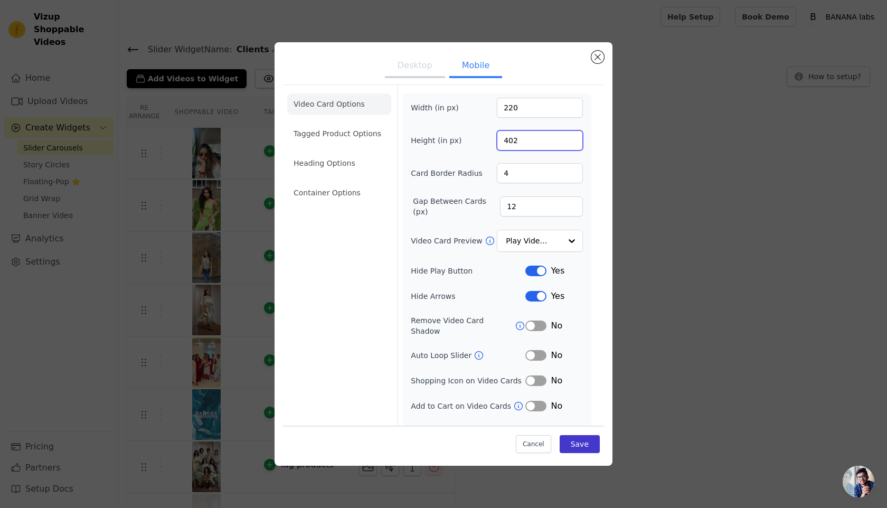 This screenshot has width=887, height=508. What do you see at coordinates (533, 444) in the screenshot?
I see `button: Cancel` at bounding box center [533, 444].